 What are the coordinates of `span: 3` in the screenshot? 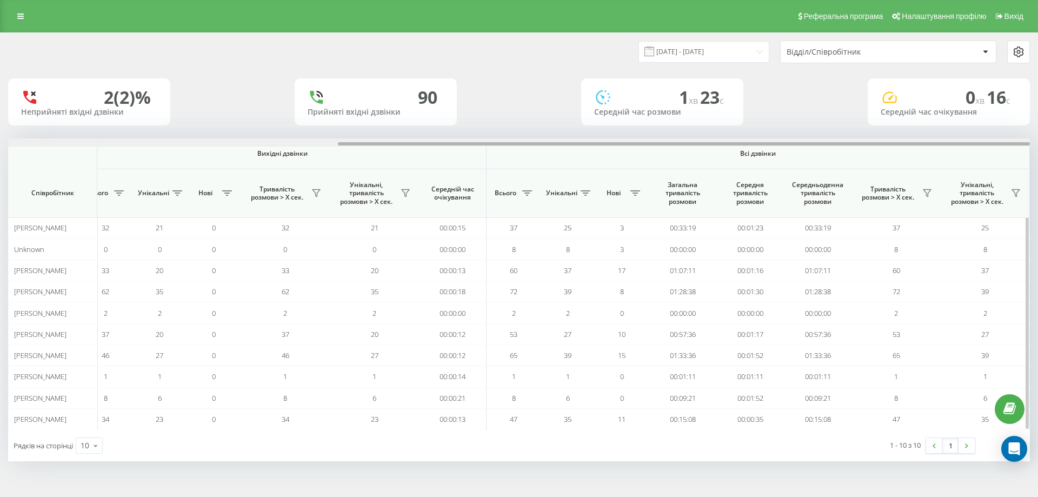 It's located at (622, 228).